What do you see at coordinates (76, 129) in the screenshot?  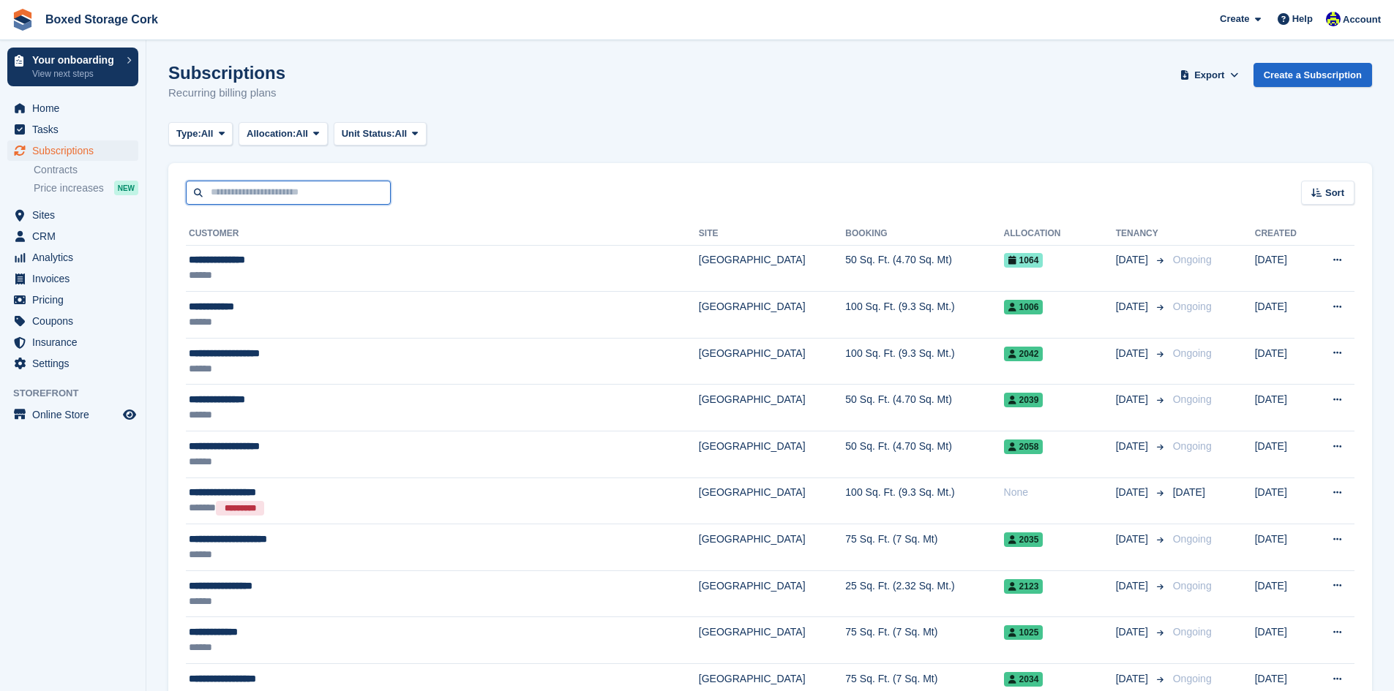 I see `span: Tasks` at bounding box center [76, 129].